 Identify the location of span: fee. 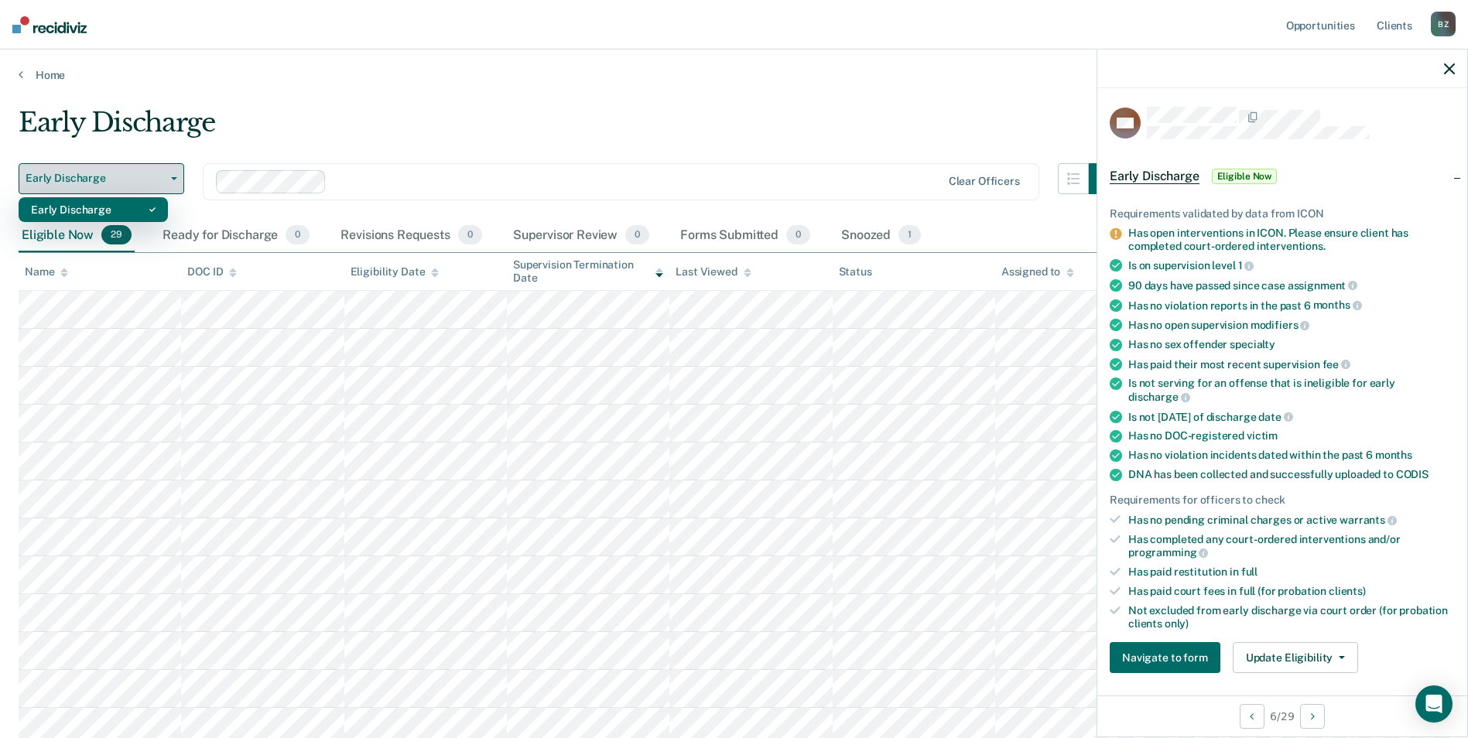
(1336, 364).